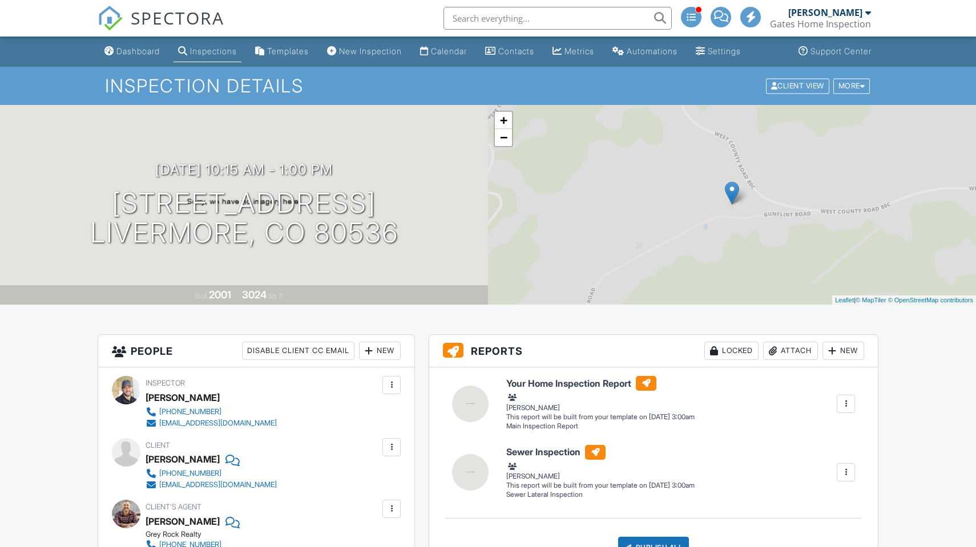 This screenshot has width=976, height=547. What do you see at coordinates (132, 51) in the screenshot?
I see `a: Dashboard` at bounding box center [132, 51].